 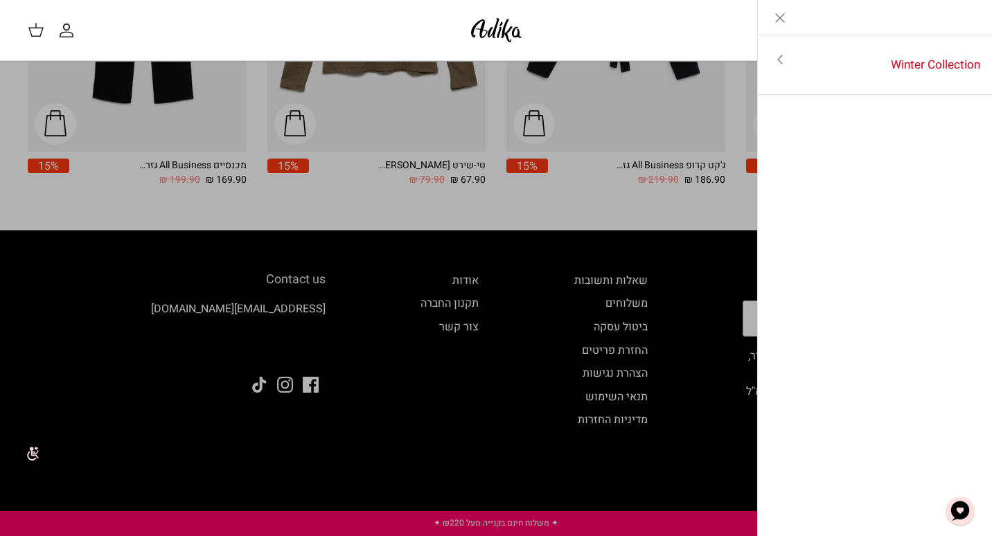 What do you see at coordinates (496, 30) in the screenshot?
I see `img: Adika IL` at bounding box center [496, 30].